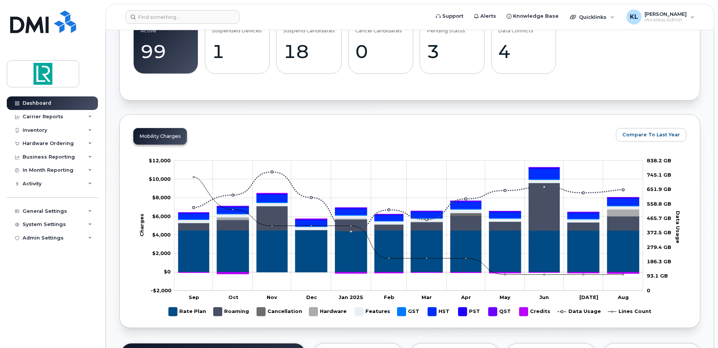  I want to click on span: Compare To Last Year, so click(651, 135).